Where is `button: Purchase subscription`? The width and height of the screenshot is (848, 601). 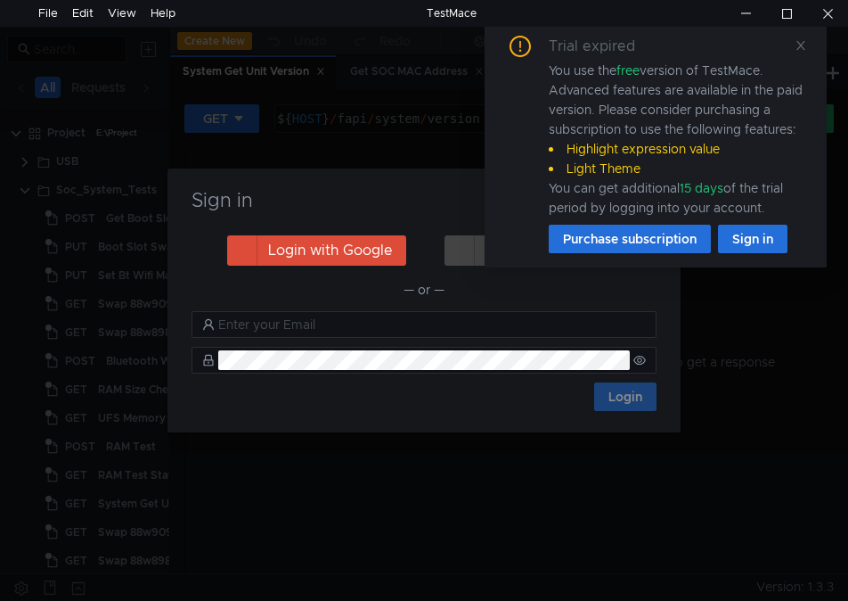 button: Purchase subscription is located at coordinates (630, 239).